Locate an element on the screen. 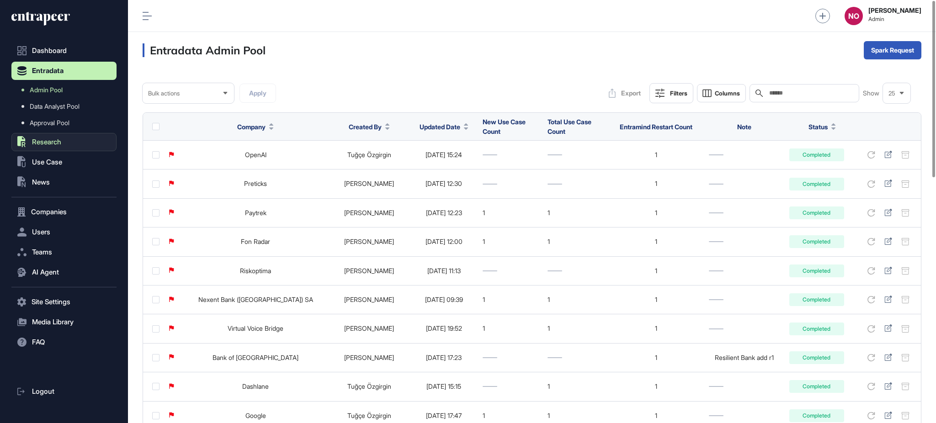 Image resolution: width=936 pixels, height=423 pixels. span: Teams is located at coordinates (42, 252).